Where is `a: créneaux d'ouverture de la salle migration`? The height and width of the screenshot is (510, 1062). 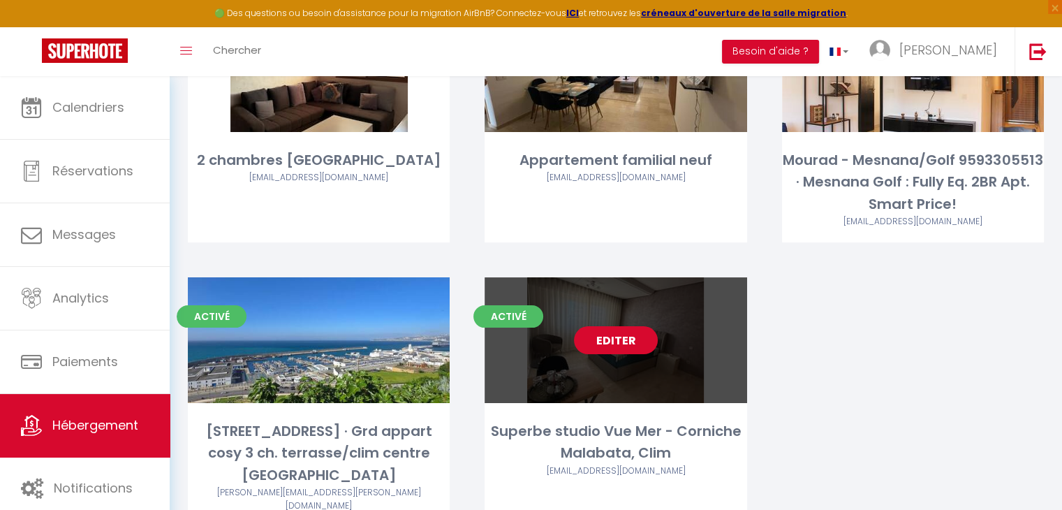
a: créneaux d'ouverture de la salle migration is located at coordinates (744, 13).